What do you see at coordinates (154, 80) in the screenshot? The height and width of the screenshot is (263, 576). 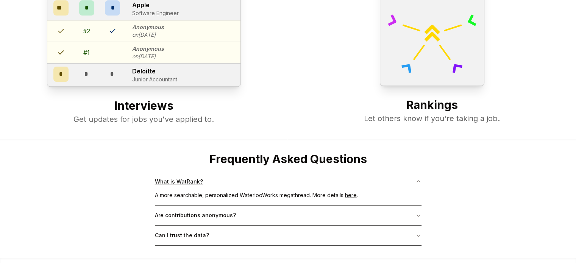 I see `p: Junior Accountant` at bounding box center [154, 80].